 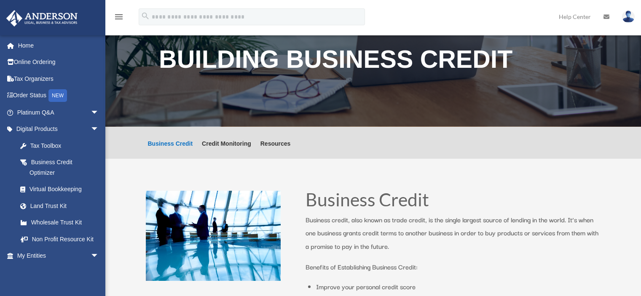 What do you see at coordinates (59, 168) in the screenshot?
I see `a: Business Credit Optimizer` at bounding box center [59, 168].